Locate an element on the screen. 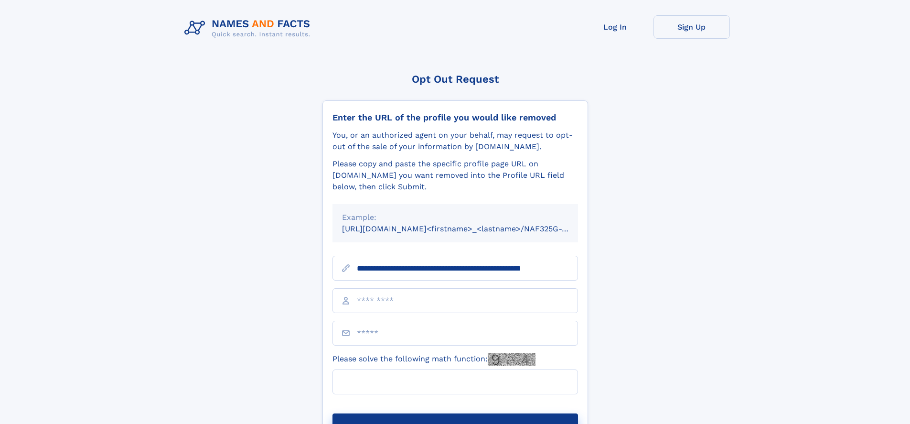 The width and height of the screenshot is (910, 424). div: Enter the URL of the profile you would like removed is located at coordinates (455, 118).